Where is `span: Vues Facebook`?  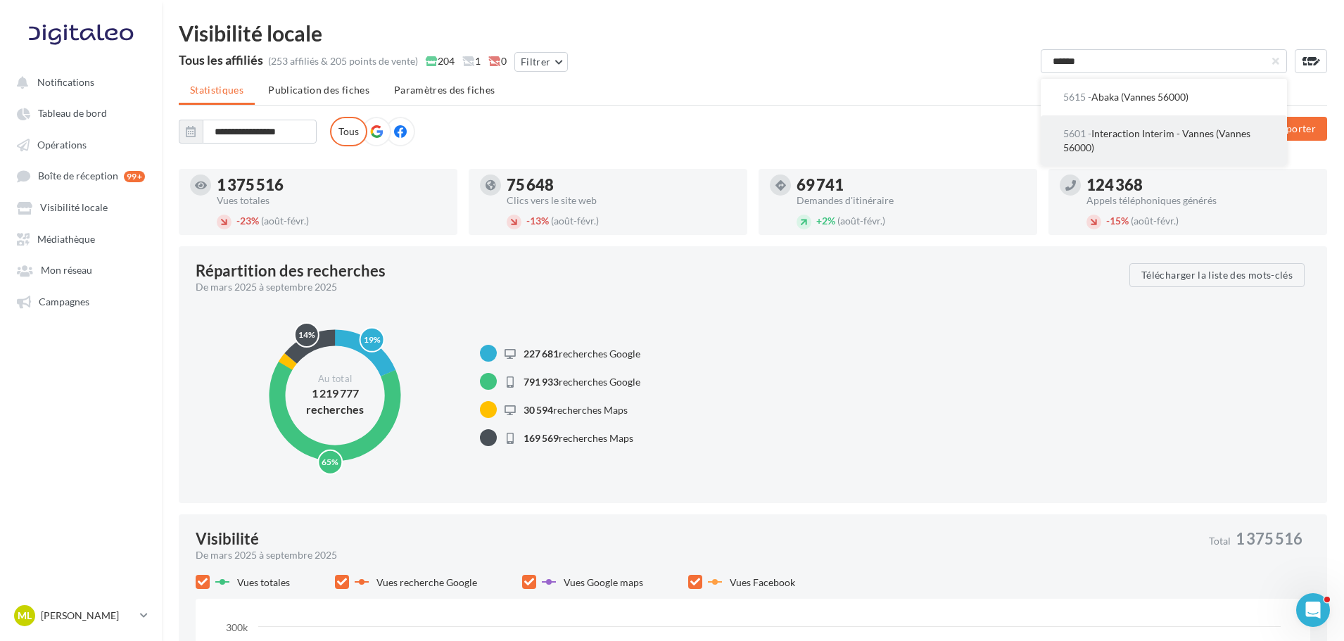
span: Vues Facebook is located at coordinates (762, 582).